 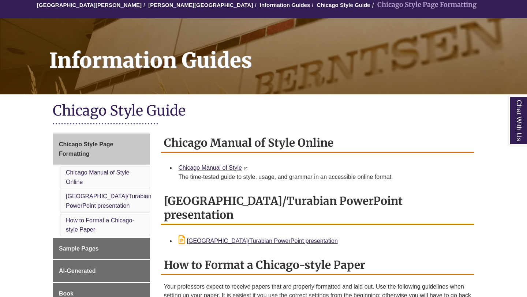 I want to click on a: Chicago Manual of Style, so click(x=210, y=168).